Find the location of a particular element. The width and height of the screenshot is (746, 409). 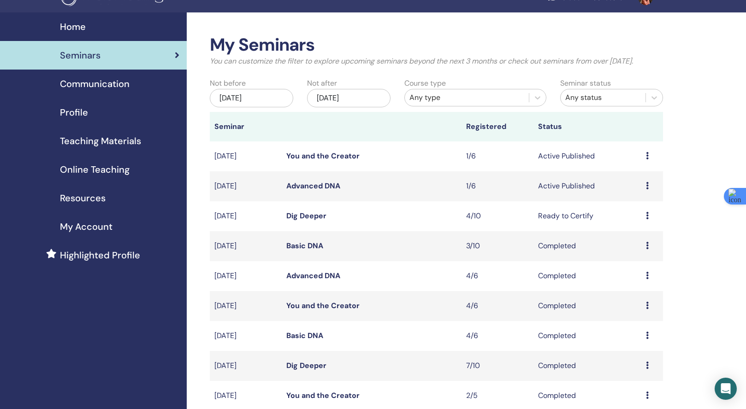

span: Profile is located at coordinates (74, 112).